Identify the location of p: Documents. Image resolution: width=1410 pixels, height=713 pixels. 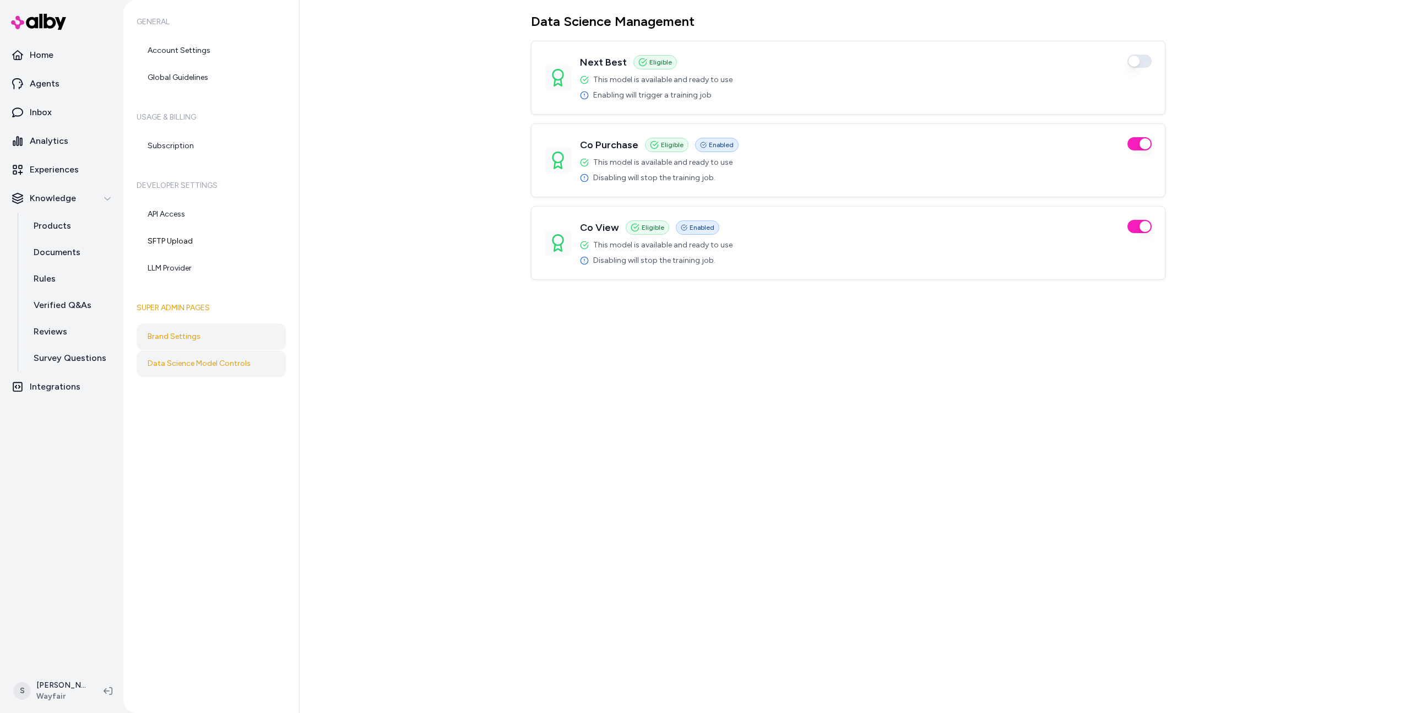
(57, 252).